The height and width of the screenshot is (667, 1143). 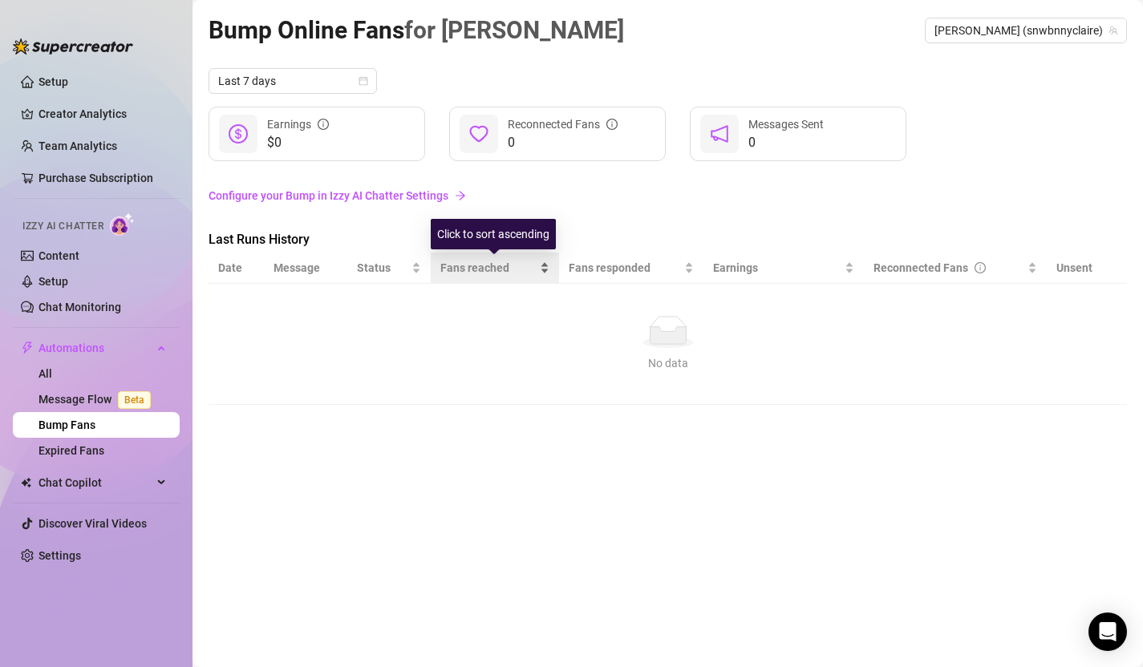 I want to click on img: logo-BBDzfeDw.svg, so click(x=73, y=47).